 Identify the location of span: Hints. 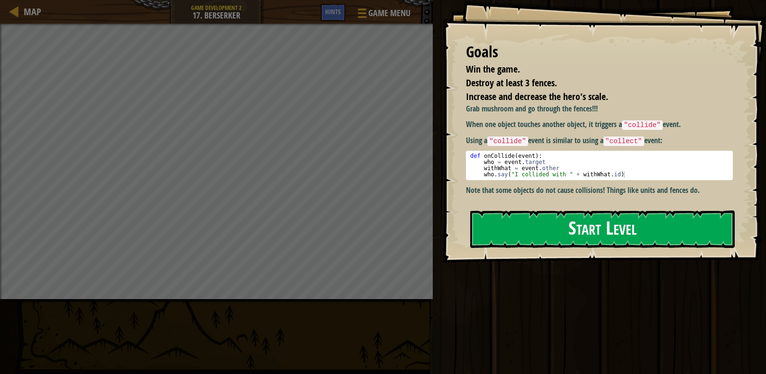
(333, 11).